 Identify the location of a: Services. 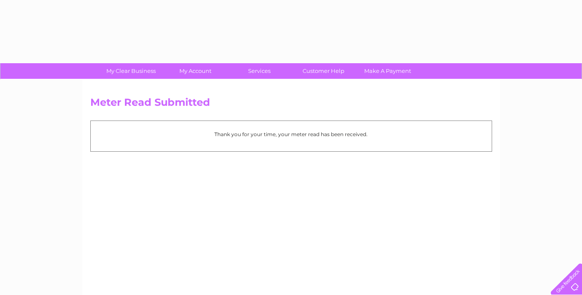
(259, 71).